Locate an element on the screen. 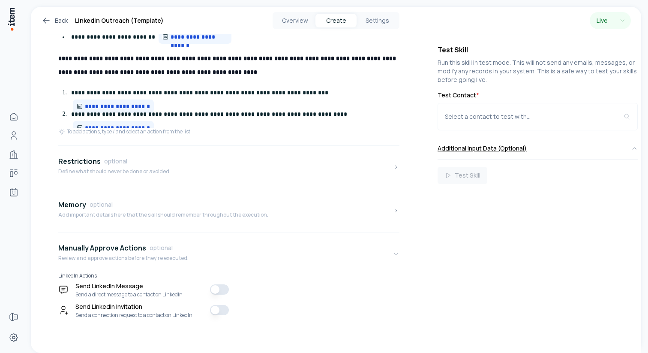  button: Create is located at coordinates (336, 21).